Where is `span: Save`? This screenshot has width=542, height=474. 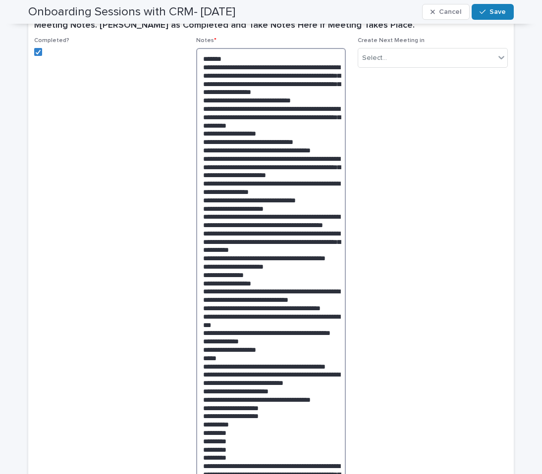 span: Save is located at coordinates (497, 12).